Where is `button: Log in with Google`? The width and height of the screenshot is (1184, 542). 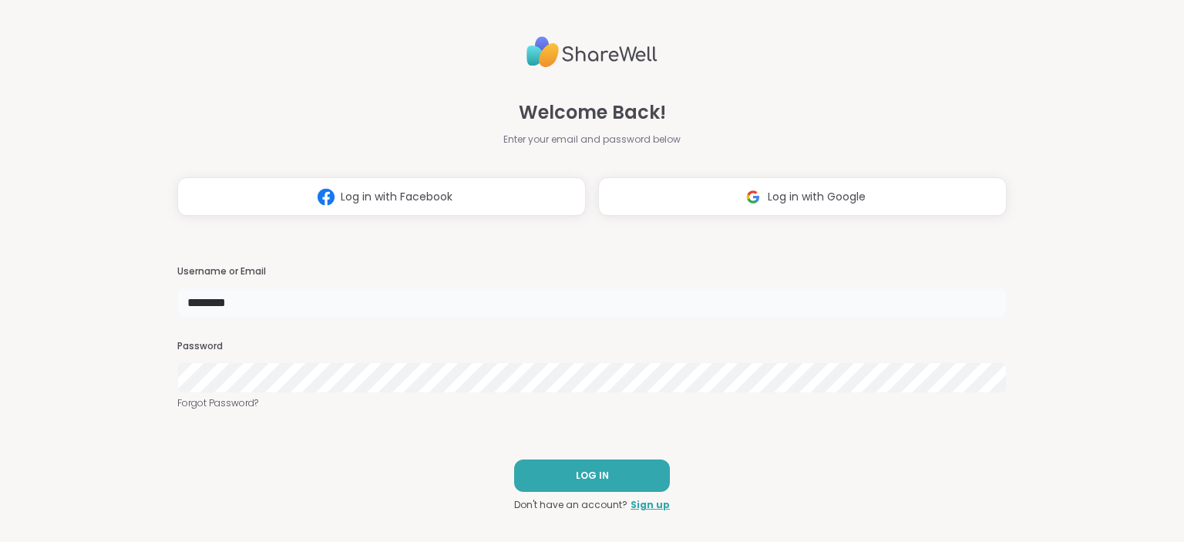 button: Log in with Google is located at coordinates (803, 197).